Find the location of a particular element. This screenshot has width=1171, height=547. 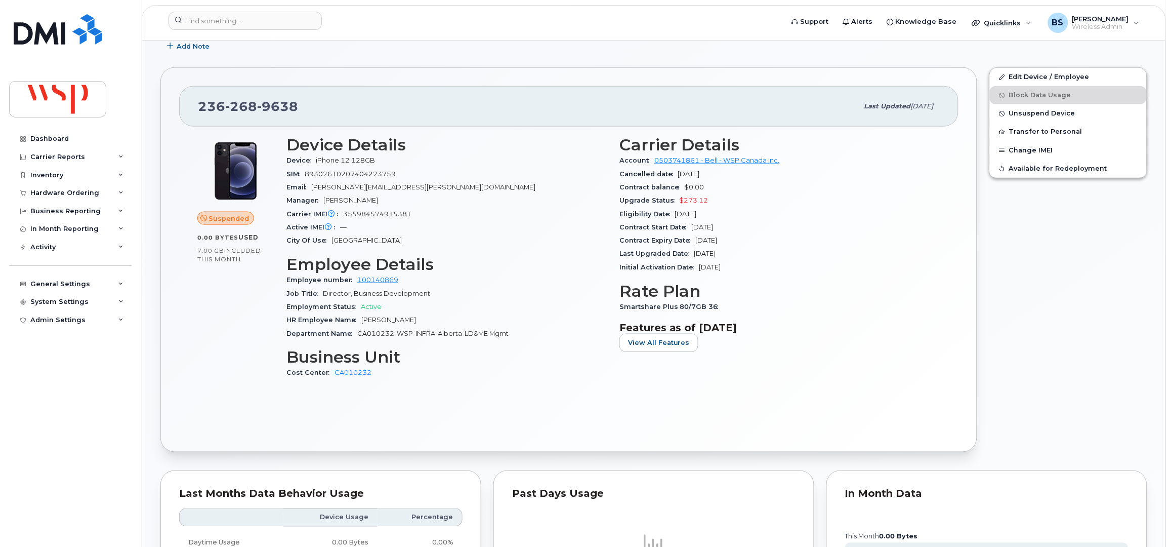

span: Unsuspend Device is located at coordinates (1042, 113).